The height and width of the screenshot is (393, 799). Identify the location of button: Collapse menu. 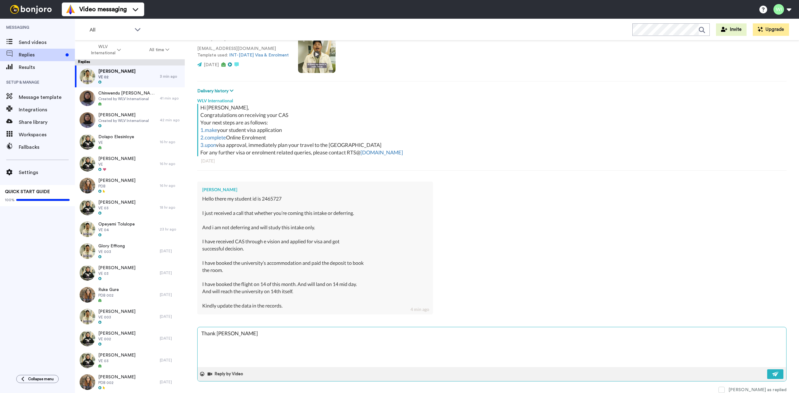
(37, 379).